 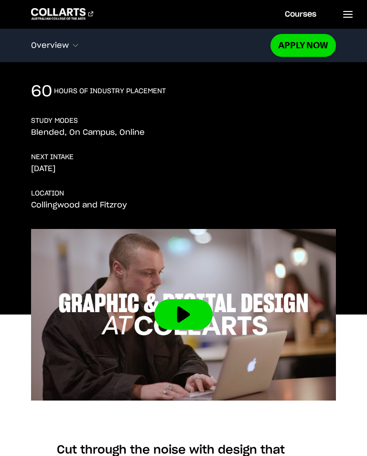 I want to click on div: Go to homepage, so click(x=62, y=14).